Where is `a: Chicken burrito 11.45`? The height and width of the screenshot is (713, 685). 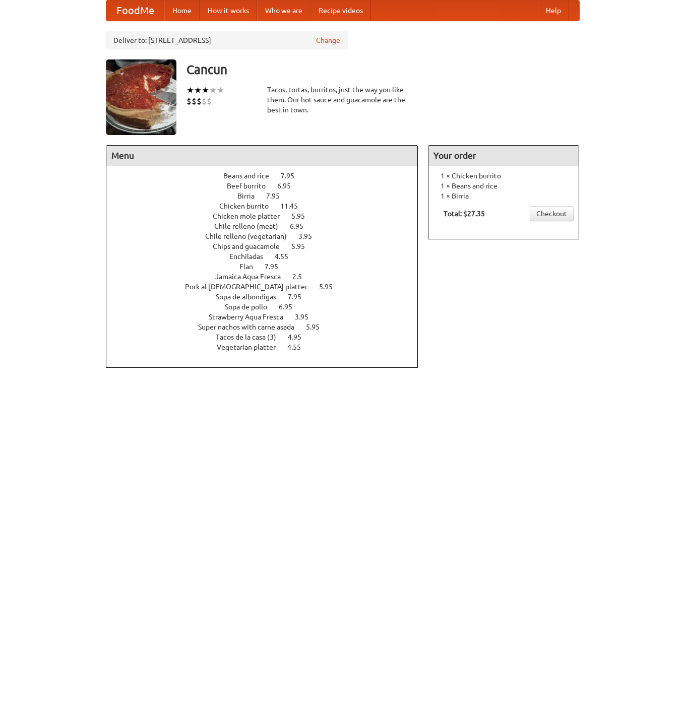
a: Chicken burrito 11.45 is located at coordinates (268, 206).